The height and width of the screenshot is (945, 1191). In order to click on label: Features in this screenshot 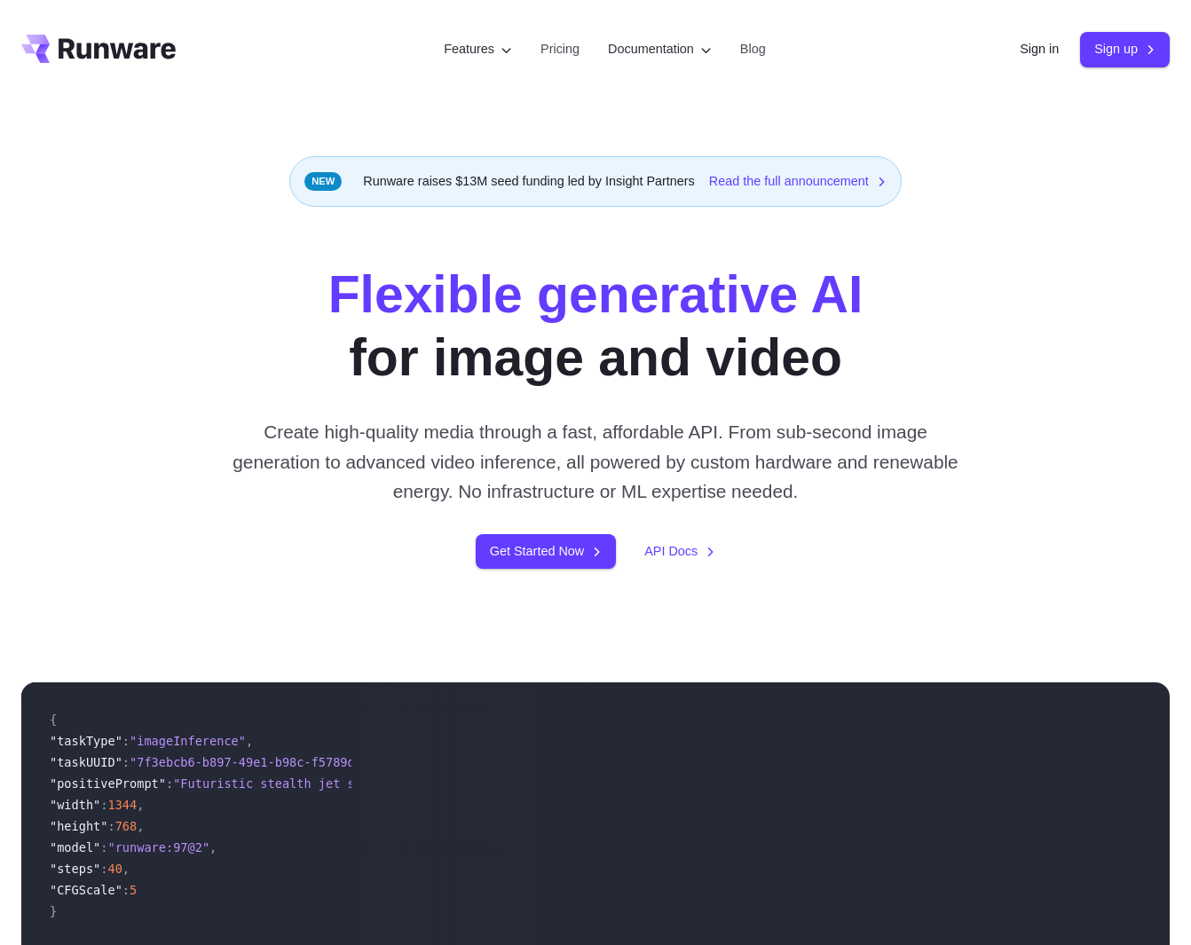, I will do `click(477, 49)`.